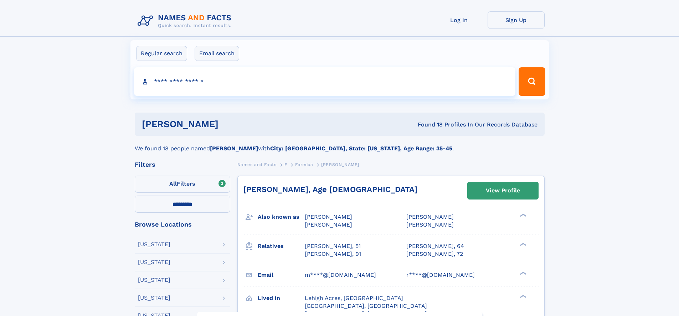  What do you see at coordinates (340, 144) in the screenshot?
I see `div: We found 18 people named with .` at bounding box center [340, 144].